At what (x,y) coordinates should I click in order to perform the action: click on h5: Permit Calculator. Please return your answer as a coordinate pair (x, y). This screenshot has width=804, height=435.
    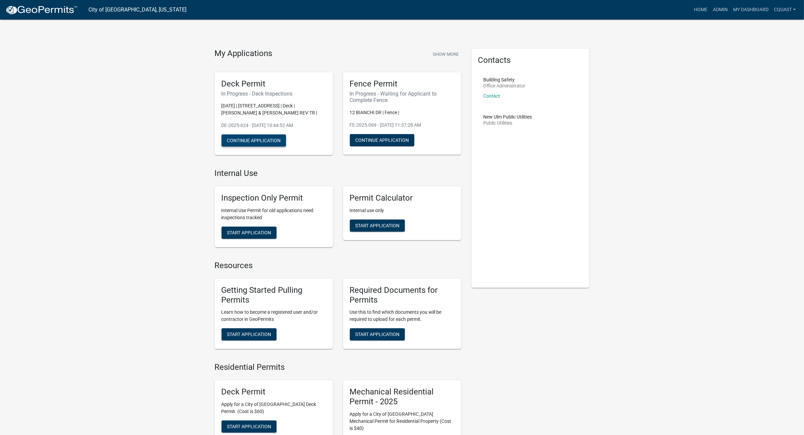
    Looking at the image, I should click on (402, 198).